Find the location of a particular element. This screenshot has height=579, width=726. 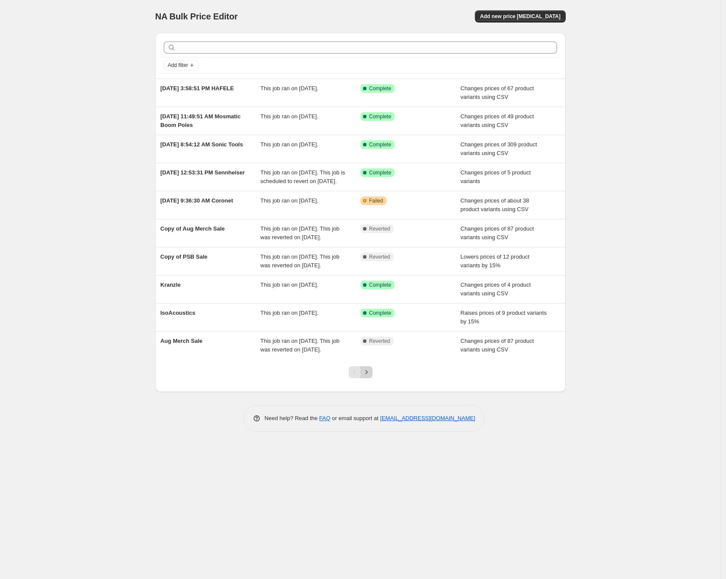

span: Changes prices of 5 product variants is located at coordinates (495, 177).